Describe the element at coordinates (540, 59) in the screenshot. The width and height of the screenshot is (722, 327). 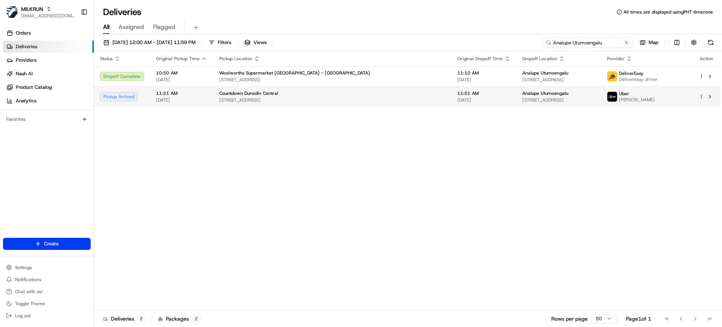
I see `span: Dropoff Location` at that location.